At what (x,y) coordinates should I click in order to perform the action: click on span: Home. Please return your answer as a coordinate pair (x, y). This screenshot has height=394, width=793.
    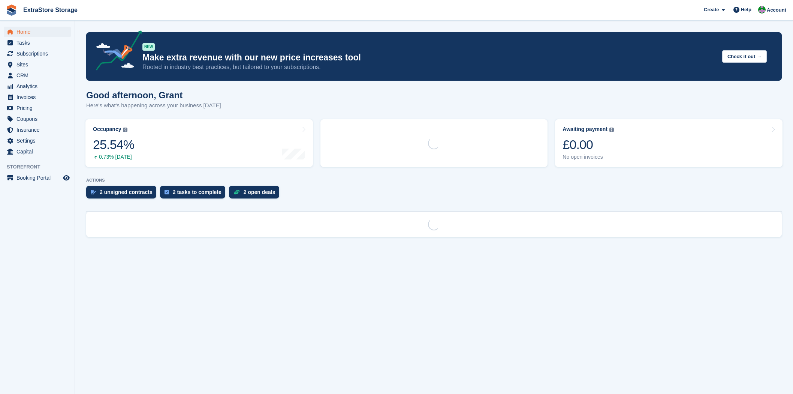
    Looking at the image, I should click on (39, 32).